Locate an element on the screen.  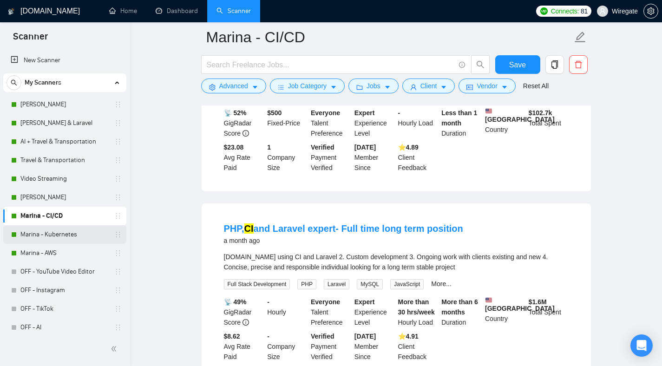
b: $ 102.7k is located at coordinates (541, 113).